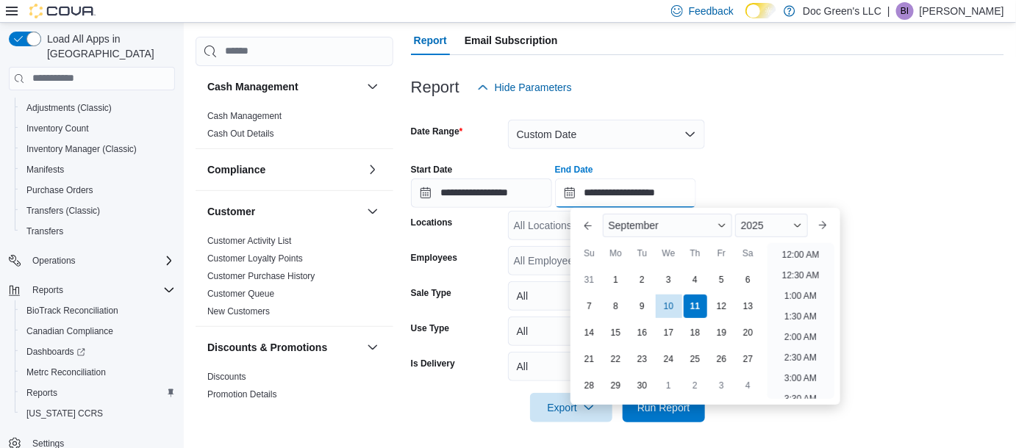 Image resolution: width=1016 pixels, height=448 pixels. I want to click on h3: Cash Management, so click(253, 87).